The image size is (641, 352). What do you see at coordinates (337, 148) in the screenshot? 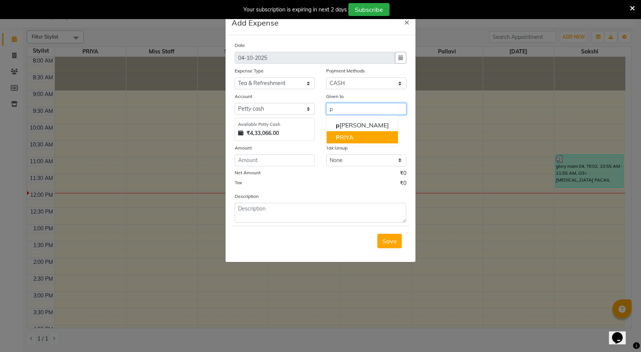
I see `label: Tax Group` at bounding box center [337, 148].